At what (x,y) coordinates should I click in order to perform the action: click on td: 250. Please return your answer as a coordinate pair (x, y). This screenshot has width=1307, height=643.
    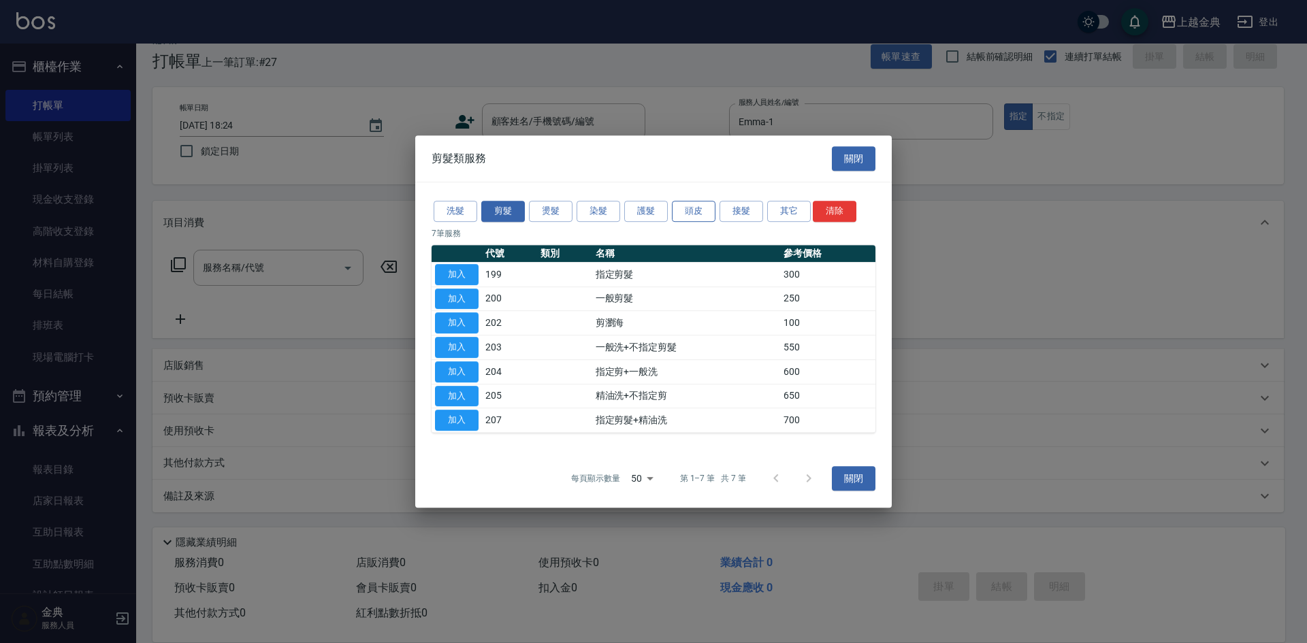
    Looking at the image, I should click on (828, 299).